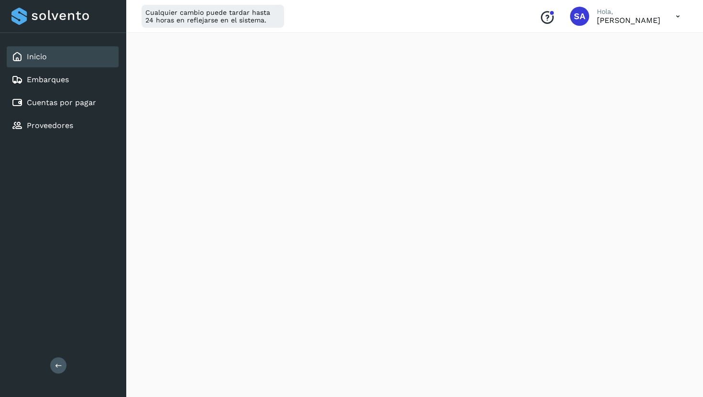 This screenshot has height=397, width=703. Describe the element at coordinates (63, 80) in the screenshot. I see `div: Embarques` at that location.